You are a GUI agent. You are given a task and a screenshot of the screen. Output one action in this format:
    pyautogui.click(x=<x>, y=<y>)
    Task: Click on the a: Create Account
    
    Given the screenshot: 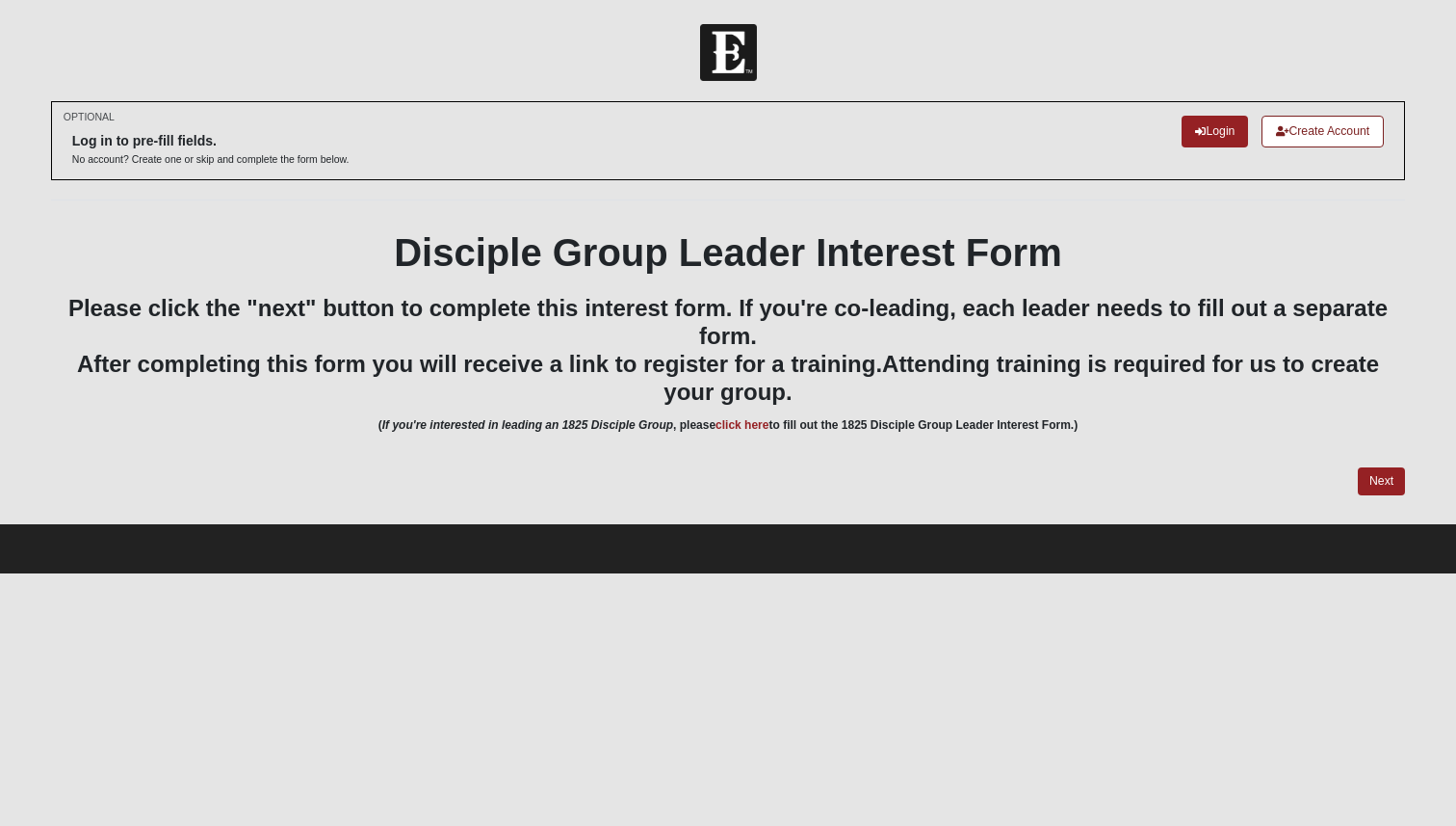 What is the action you would take?
    pyautogui.click(x=1322, y=131)
    